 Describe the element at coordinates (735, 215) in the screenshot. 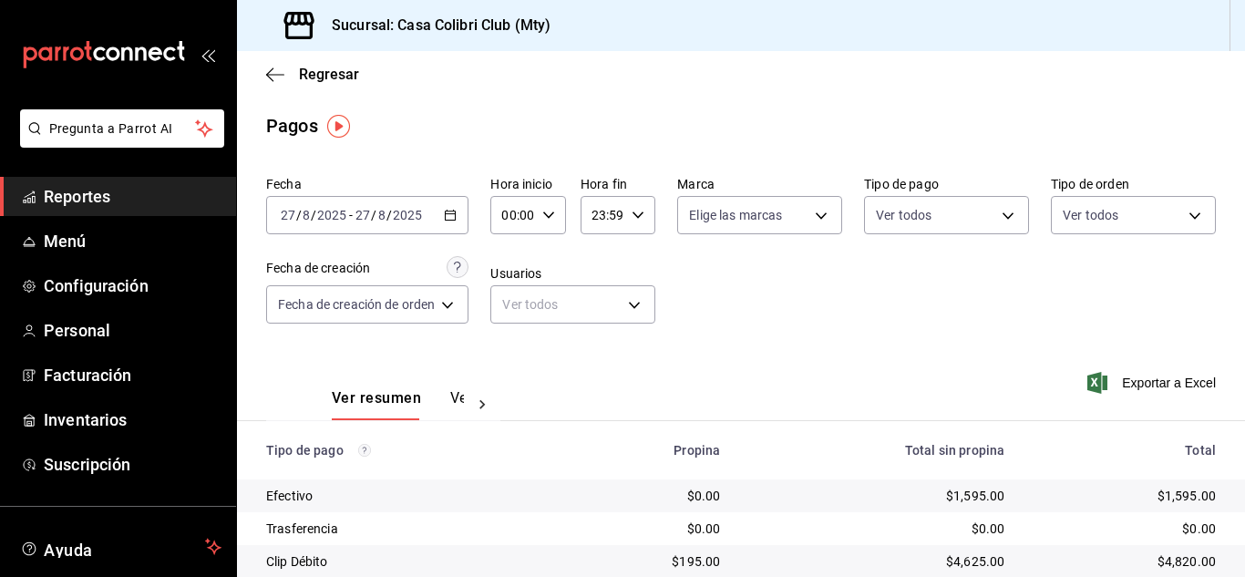

I see `span: Elige las marcas` at that location.